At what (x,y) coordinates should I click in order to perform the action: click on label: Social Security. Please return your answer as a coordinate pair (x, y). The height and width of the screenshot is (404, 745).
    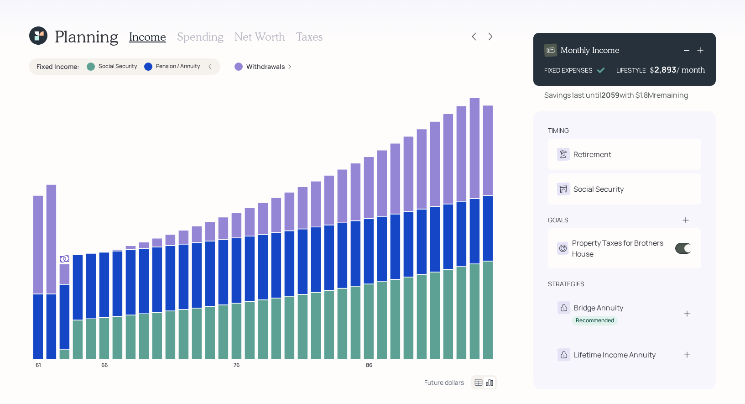
    Looking at the image, I should click on (118, 66).